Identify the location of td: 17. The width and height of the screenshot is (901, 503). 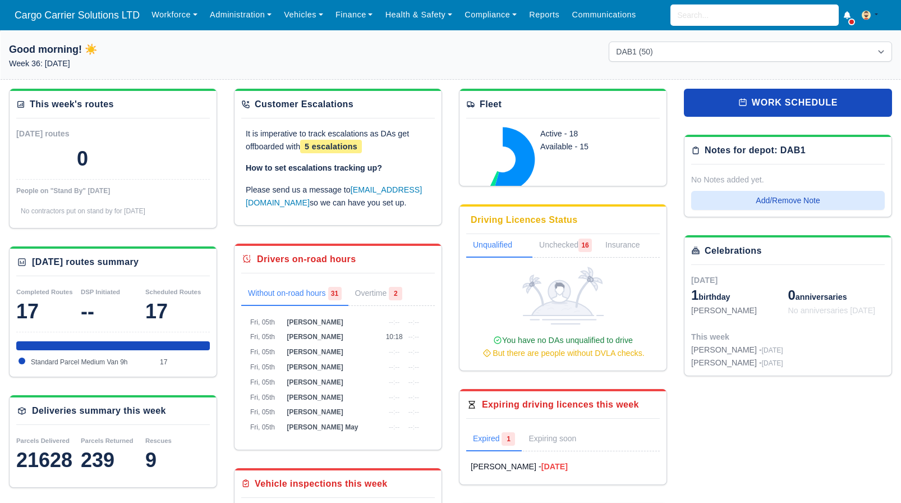
(184, 362).